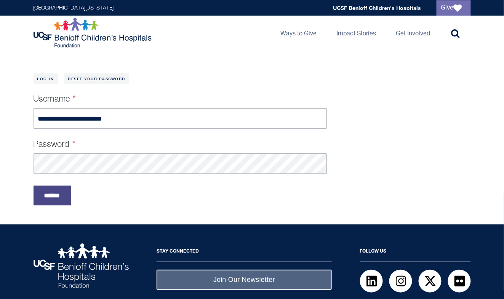 The width and height of the screenshot is (504, 299). What do you see at coordinates (54, 145) in the screenshot?
I see `label: Password` at bounding box center [54, 145].